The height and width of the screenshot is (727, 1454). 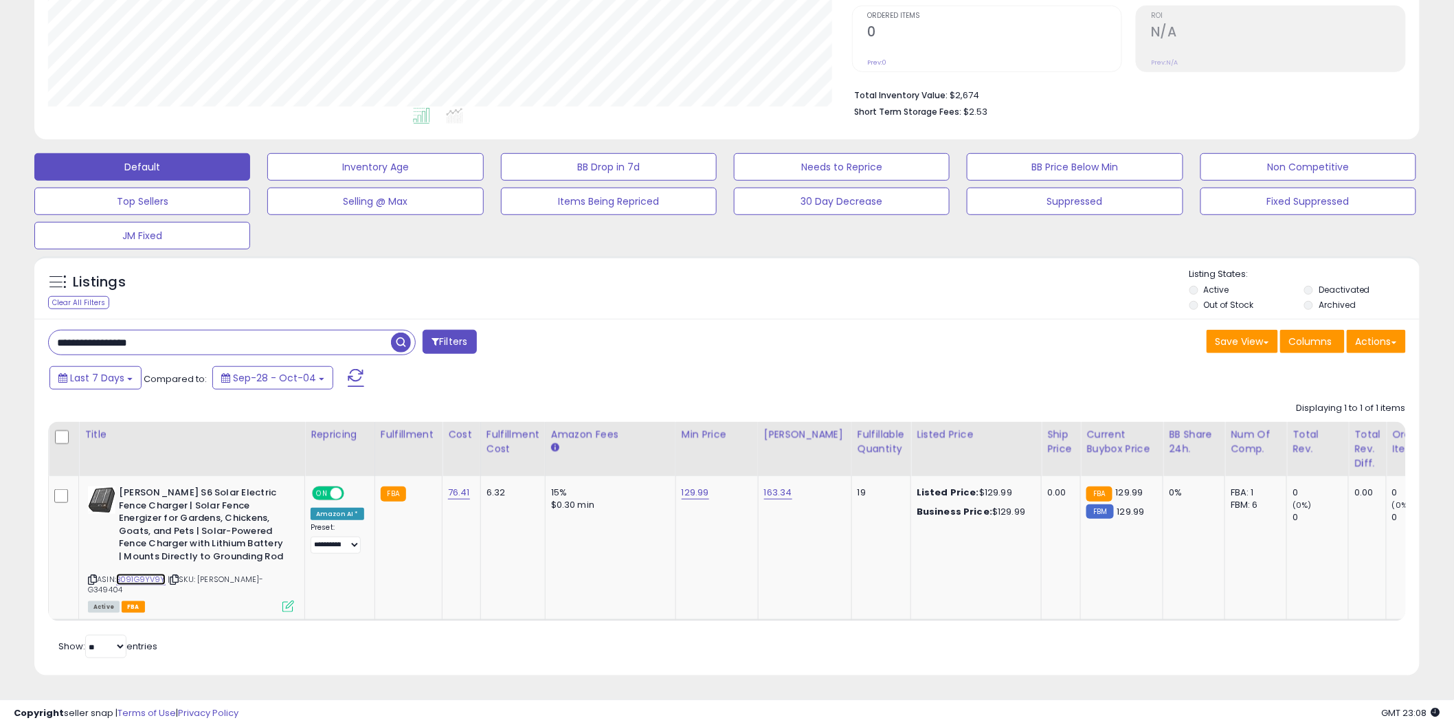 What do you see at coordinates (340, 434) in the screenshot?
I see `div: Repricing` at bounding box center [340, 434].